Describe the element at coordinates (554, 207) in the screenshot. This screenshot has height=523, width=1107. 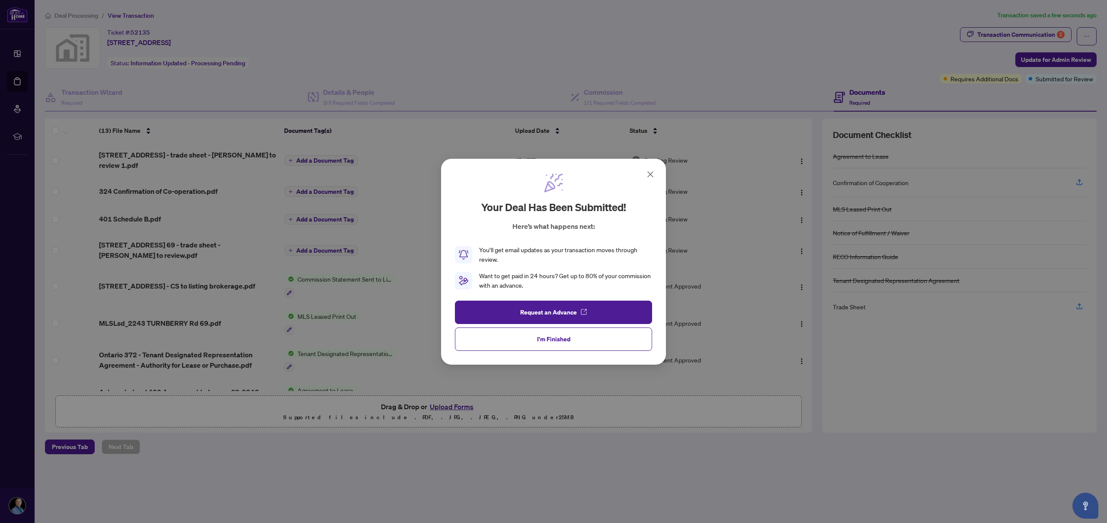
I see `h2: Your deal has been submitted!` at that location.